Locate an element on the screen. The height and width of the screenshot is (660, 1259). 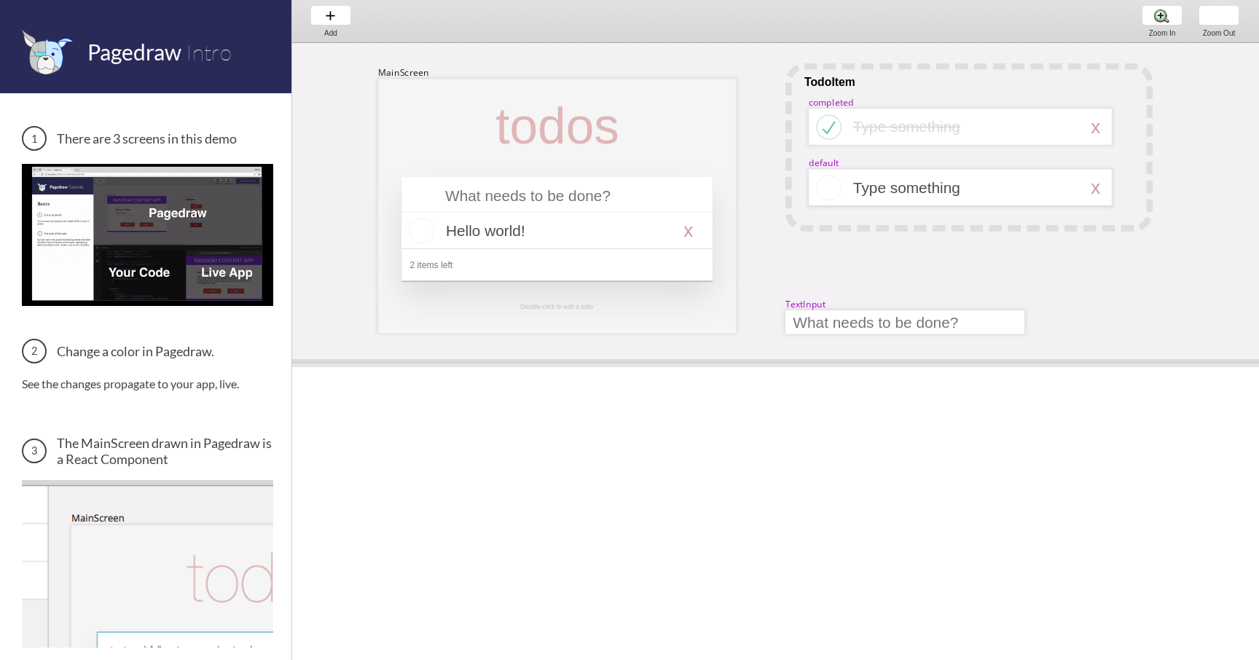
div: Zoom Out is located at coordinates (1219, 33).